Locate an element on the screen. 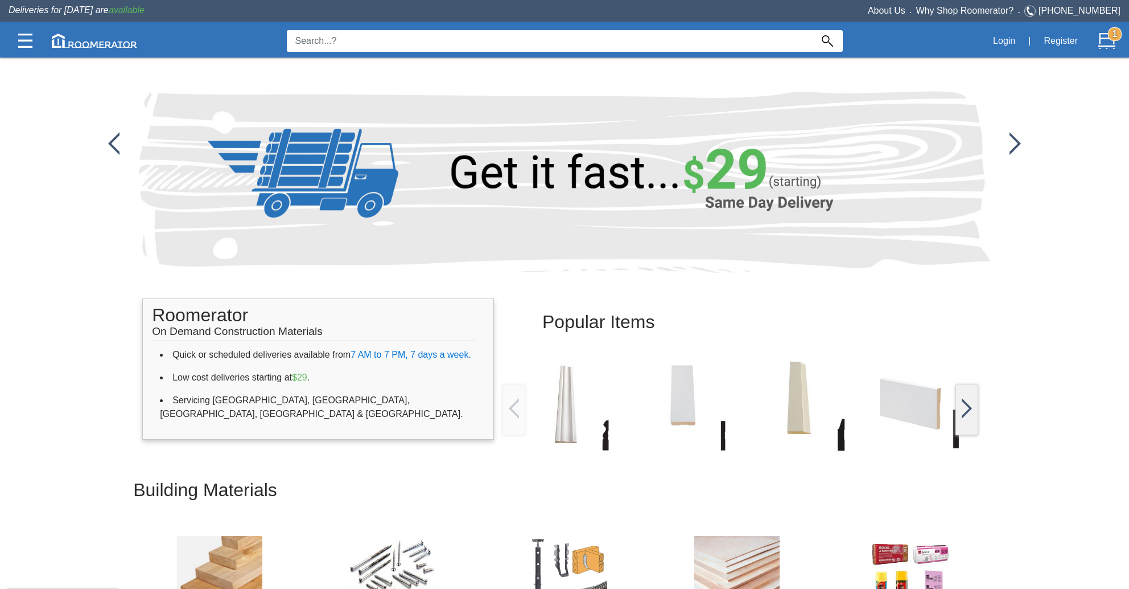  a: About Us is located at coordinates (887, 10).